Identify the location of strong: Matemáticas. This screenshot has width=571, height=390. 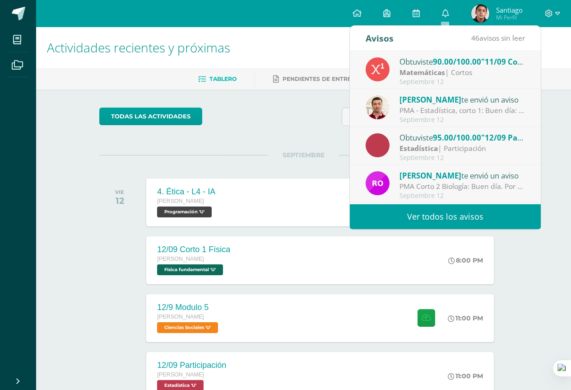
(422, 72).